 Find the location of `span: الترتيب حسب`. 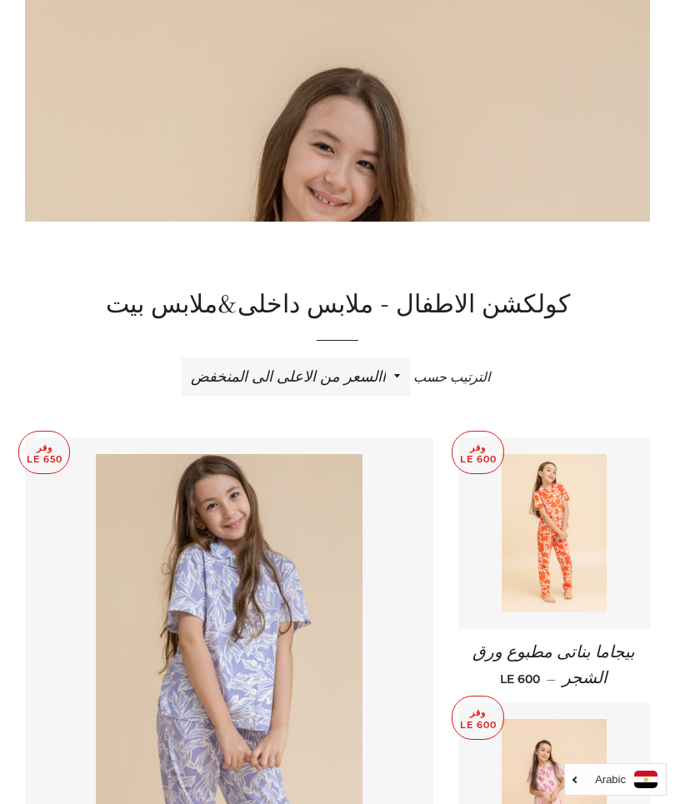

span: الترتيب حسب is located at coordinates (451, 377).